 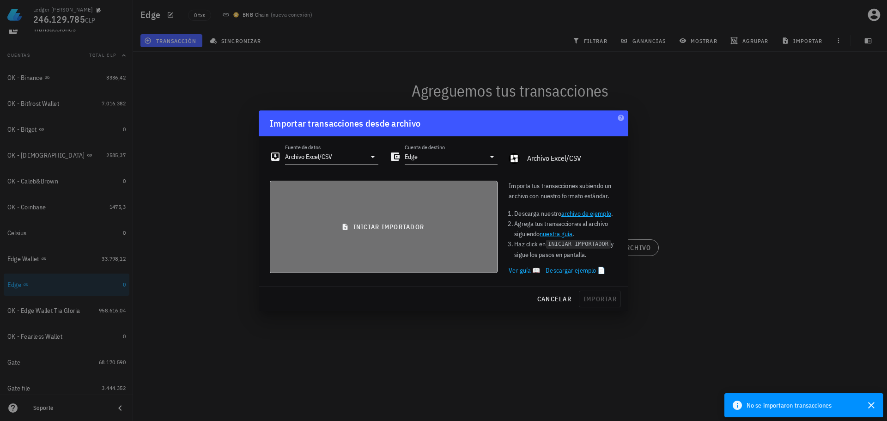 What do you see at coordinates (575, 270) in the screenshot?
I see `a: Descargar ejemplo 📄` at bounding box center [575, 270].